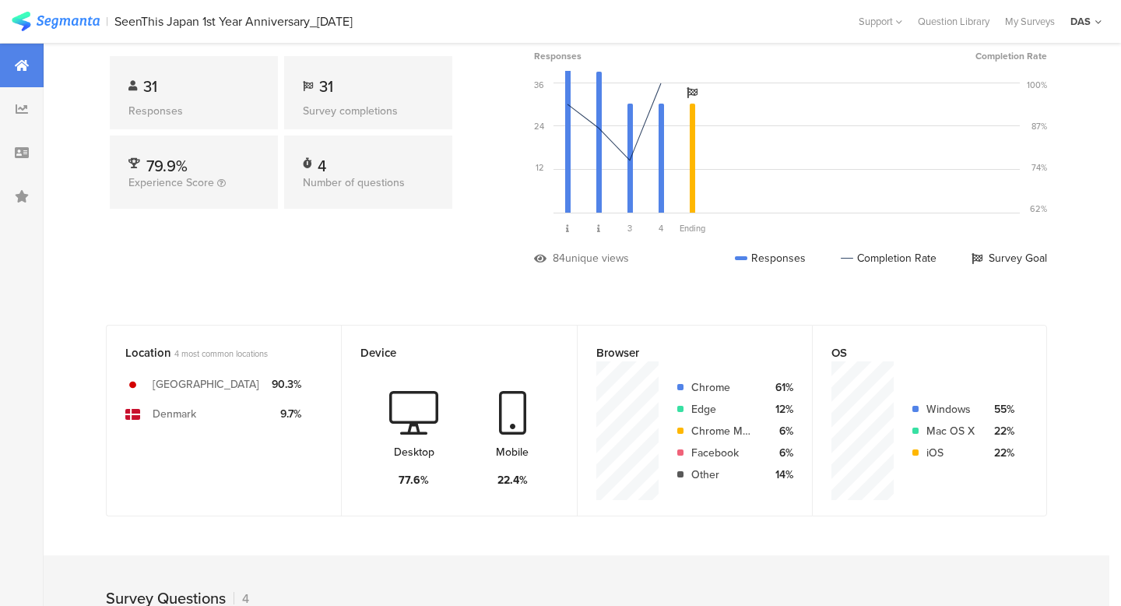 This screenshot has width=1121, height=606. Describe the element at coordinates (446, 353) in the screenshot. I see `div: Device` at that location.